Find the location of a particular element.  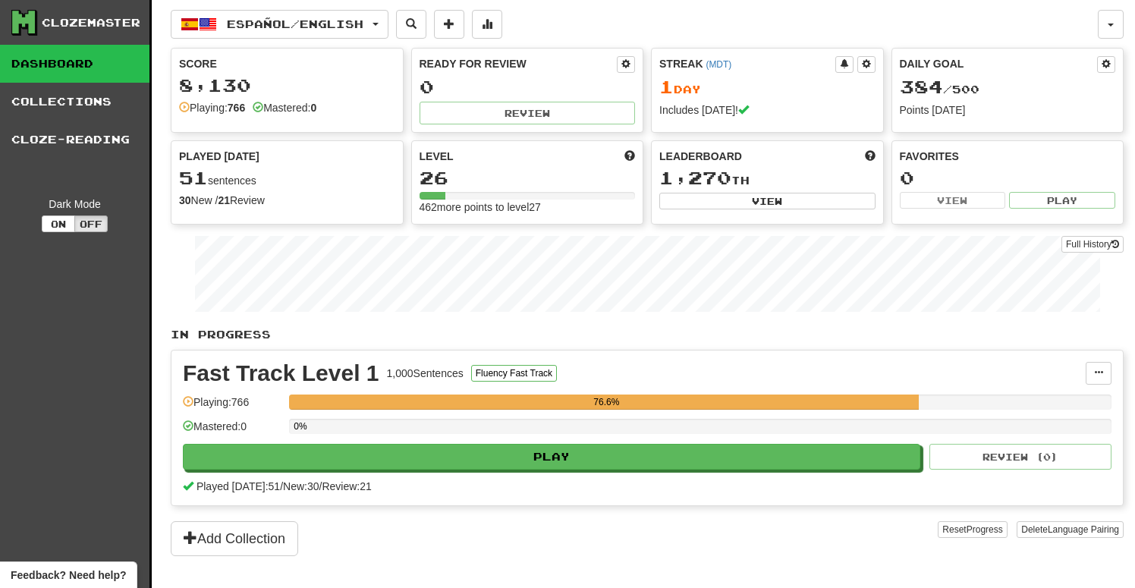

div: Fast Track Level 1 is located at coordinates (281, 373).